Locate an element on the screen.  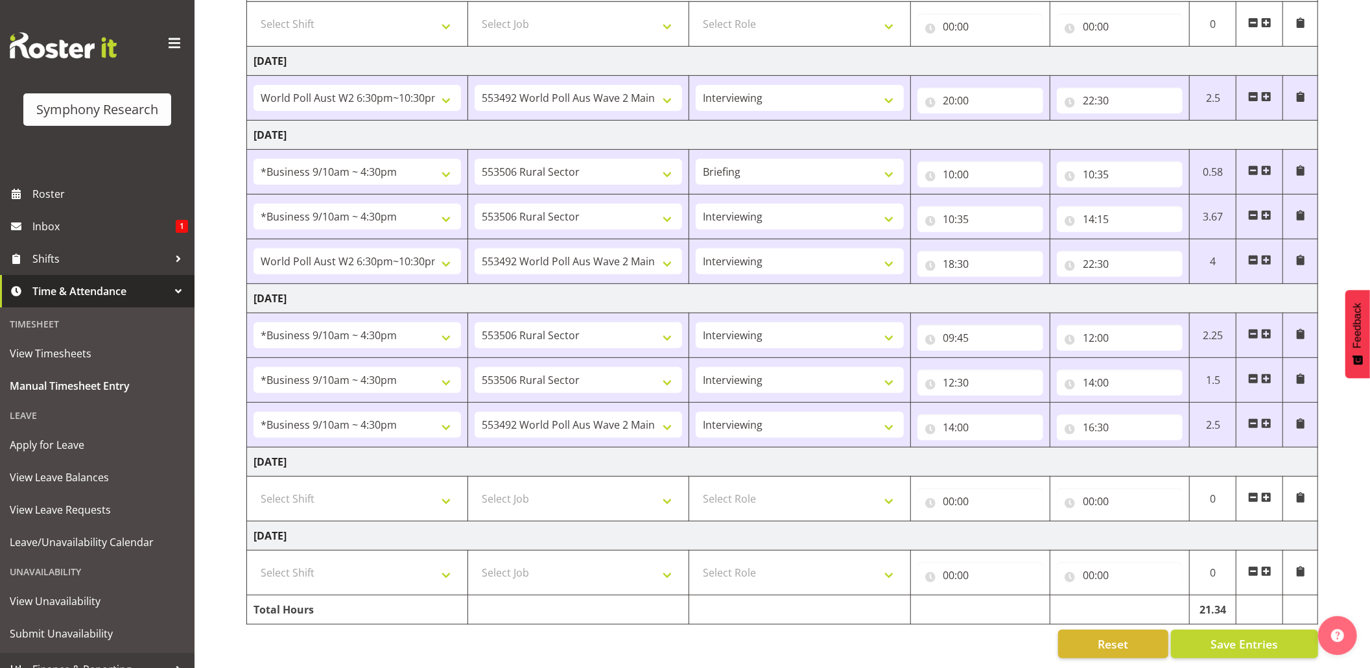
span: Shifts is located at coordinates (100, 259).